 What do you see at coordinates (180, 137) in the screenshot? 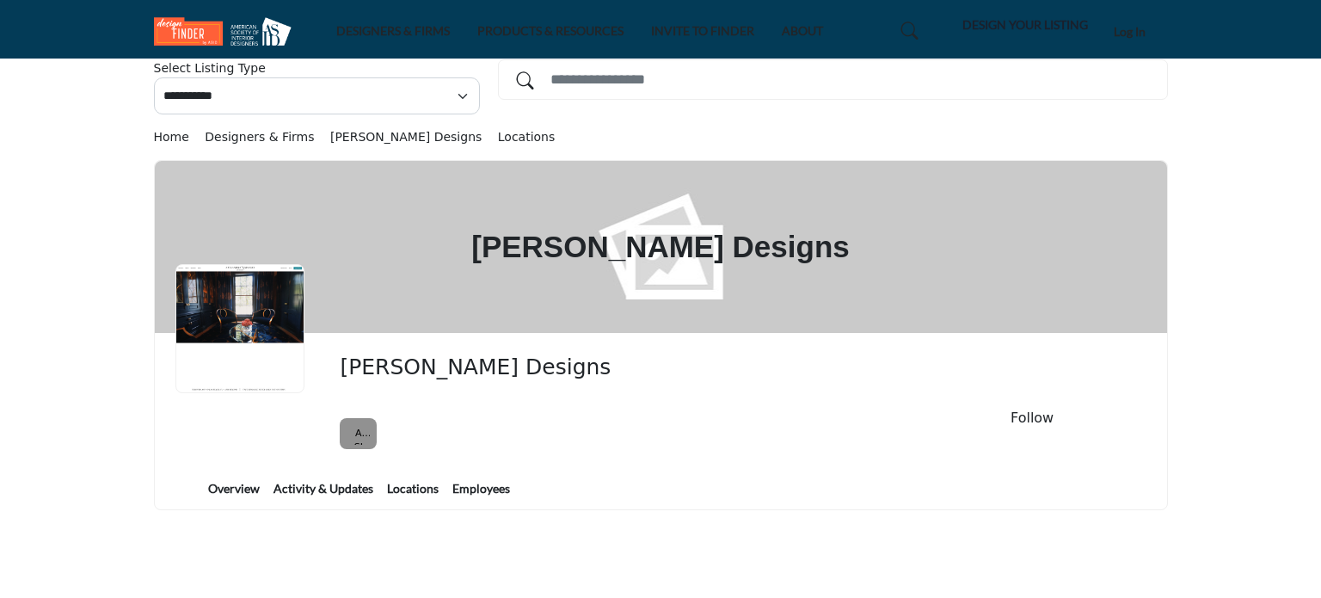
I see `a: Home` at bounding box center [180, 137].